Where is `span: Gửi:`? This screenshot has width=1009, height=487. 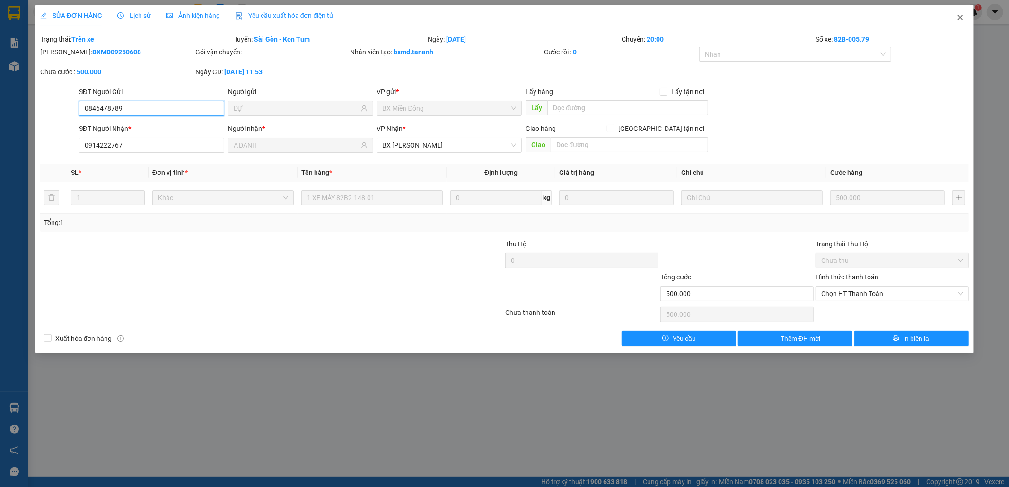 span: Gửi: is located at coordinates (15, 14).